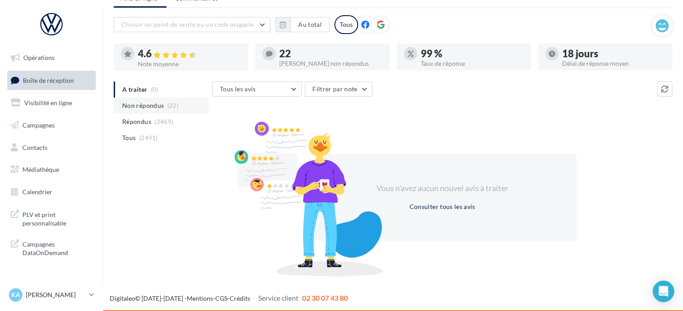  Describe the element at coordinates (613, 64) in the screenshot. I see `div: Délai de réponse moyen` at that location.